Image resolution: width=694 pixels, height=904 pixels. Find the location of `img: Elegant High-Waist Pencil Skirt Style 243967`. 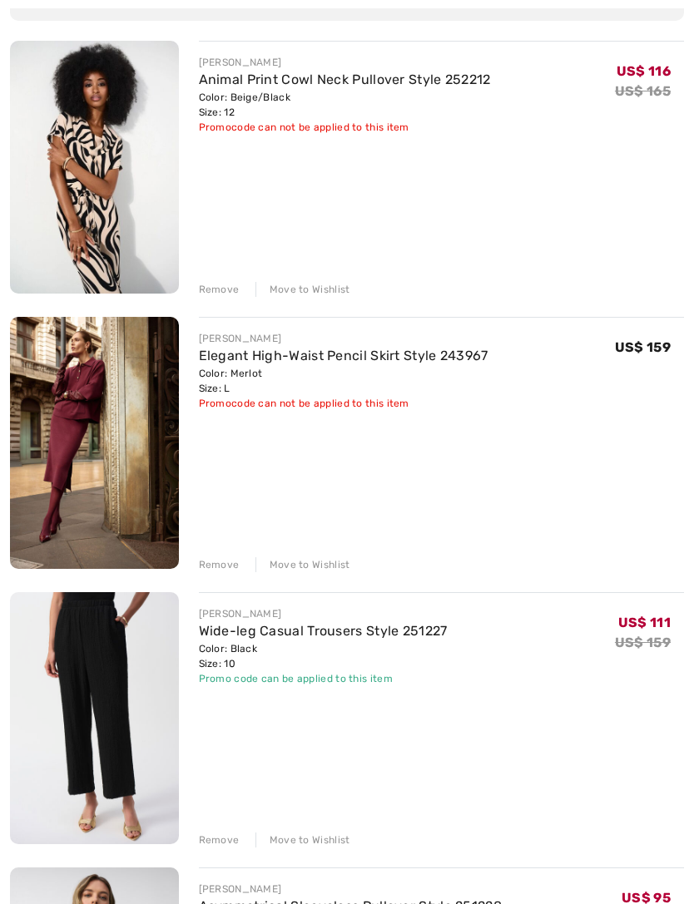

img: Elegant High-Waist Pencil Skirt Style 243967 is located at coordinates (94, 443).